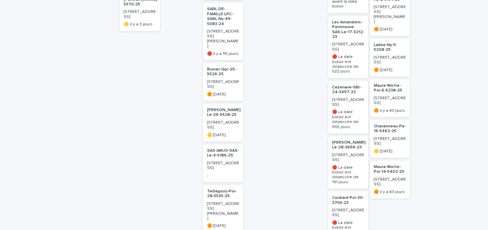 The height and width of the screenshot is (230, 488). I want to click on p: 🔴 il y a 115 jours, so click(223, 54).